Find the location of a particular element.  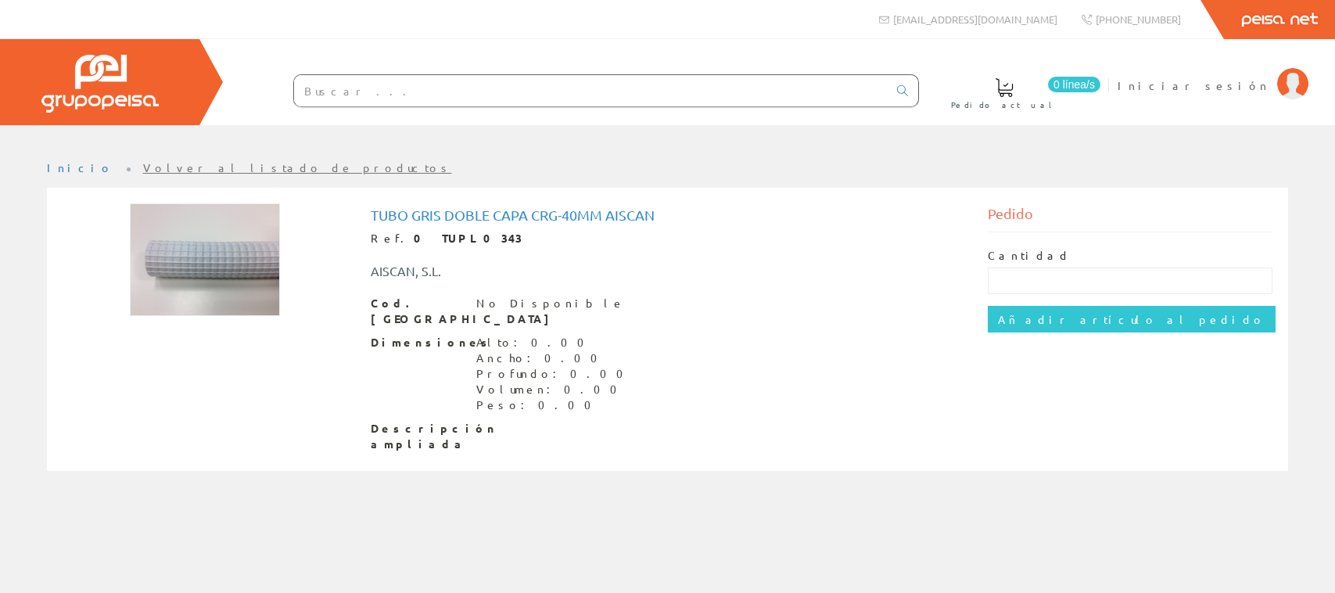

a: Volver al listado de productos is located at coordinates (297, 167).